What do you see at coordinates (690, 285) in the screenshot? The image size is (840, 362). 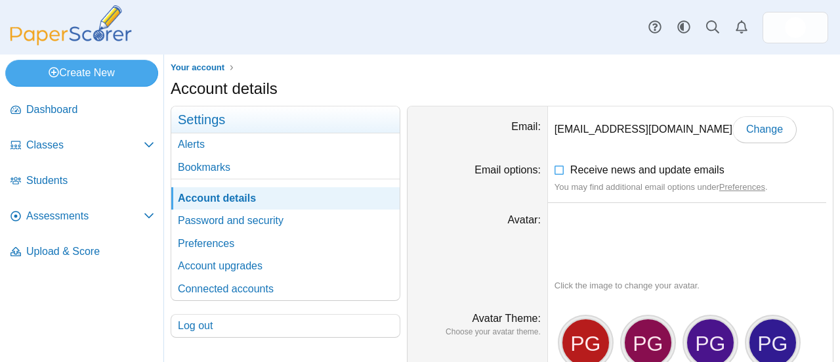 I see `div: Click the image to change your avatar.` at bounding box center [690, 285].